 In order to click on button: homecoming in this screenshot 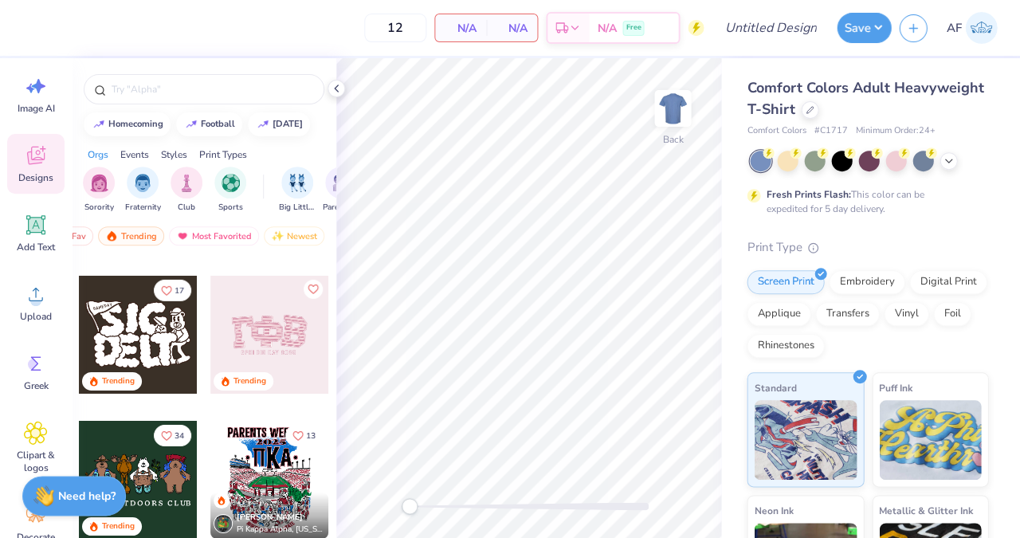, I will do `click(127, 124)`.